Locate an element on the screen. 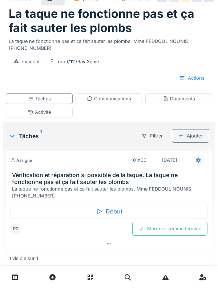  div: Documents is located at coordinates (179, 98).